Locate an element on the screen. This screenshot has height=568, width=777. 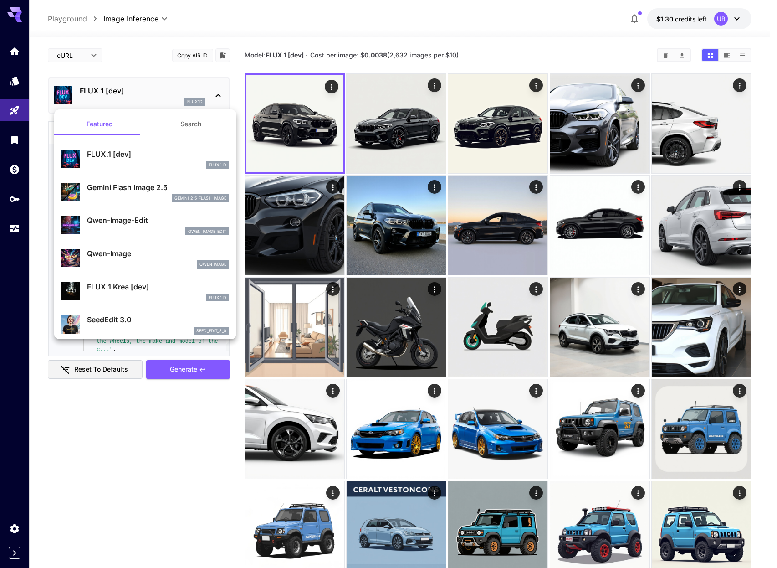
div: FLUX.1 Krea [dev]FLUX.1 D is located at coordinates (145, 291).